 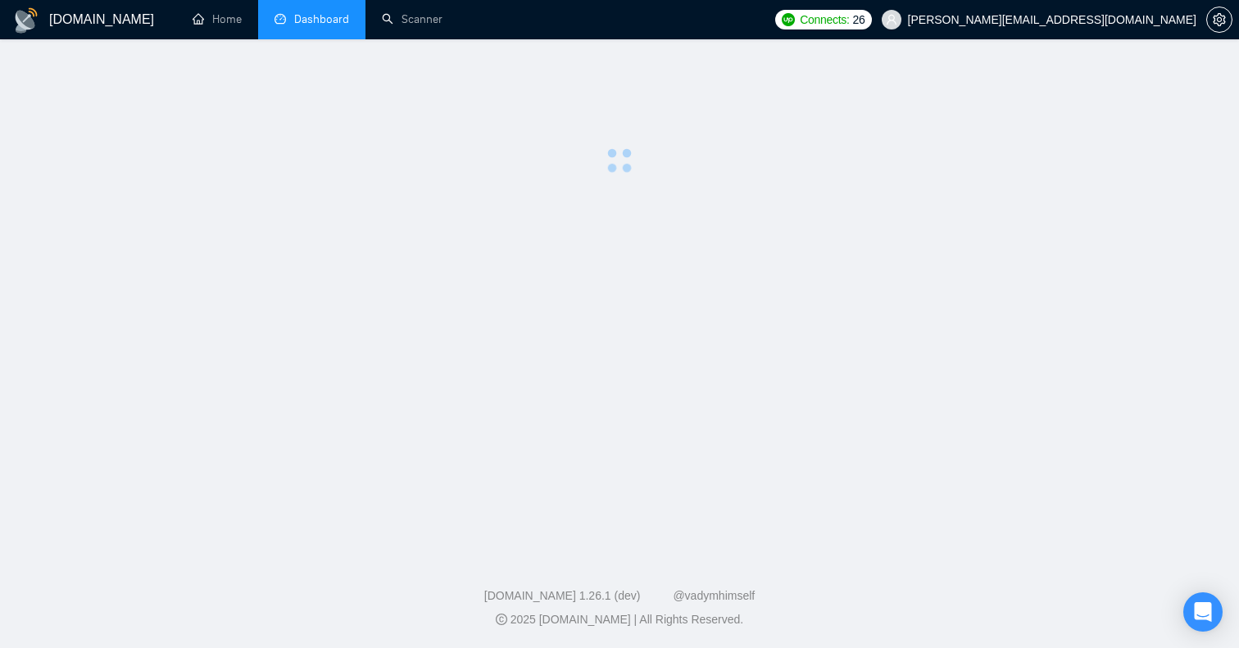 I want to click on span: user, so click(x=891, y=20).